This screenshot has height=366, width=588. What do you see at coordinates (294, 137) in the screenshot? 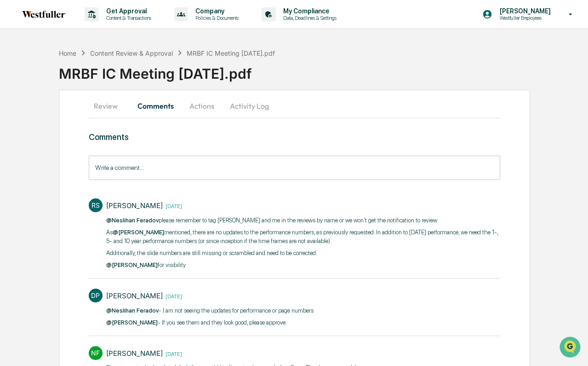
I see `h3: Comments` at bounding box center [294, 137].